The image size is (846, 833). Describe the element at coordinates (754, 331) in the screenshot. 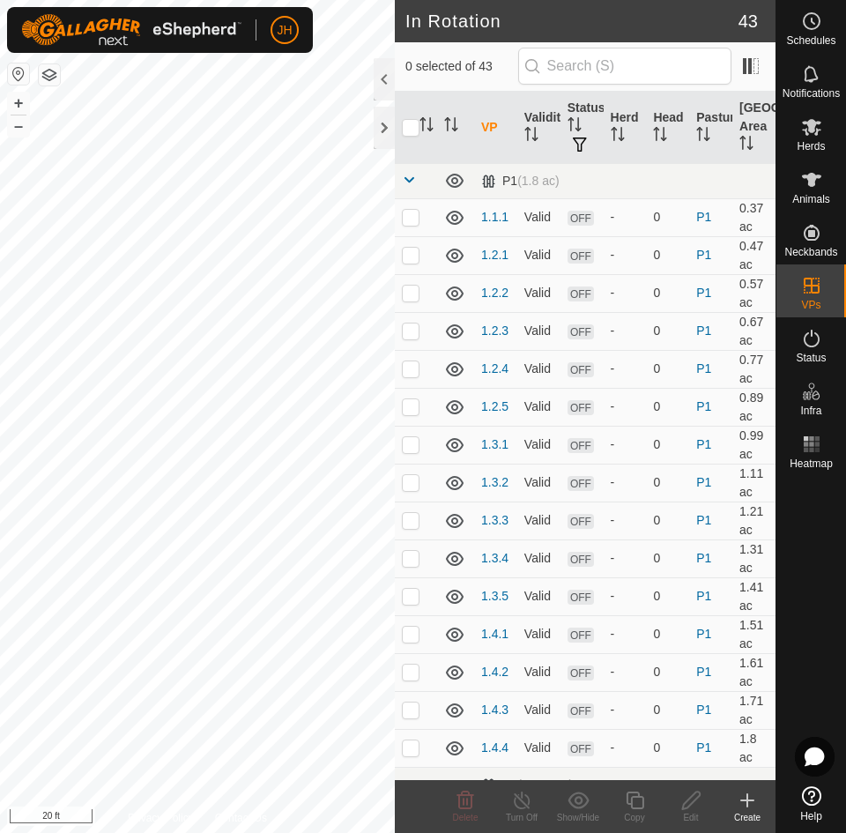

I see `td: 0.67 ac` at that location.